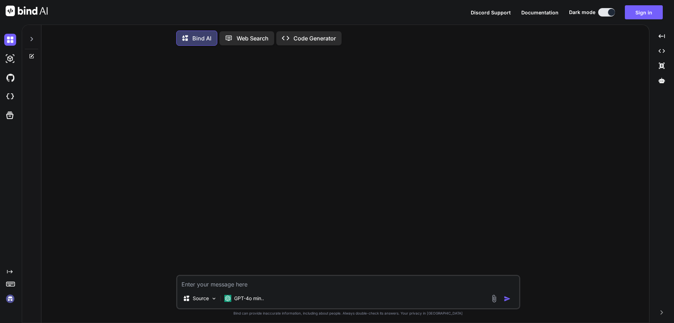  I want to click on img: darkAi-studio, so click(10, 59).